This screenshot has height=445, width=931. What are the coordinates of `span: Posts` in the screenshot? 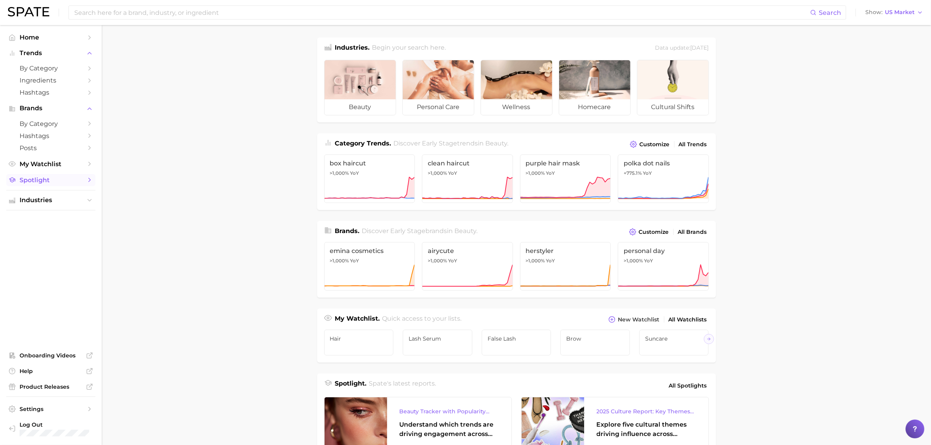 It's located at (51, 148).